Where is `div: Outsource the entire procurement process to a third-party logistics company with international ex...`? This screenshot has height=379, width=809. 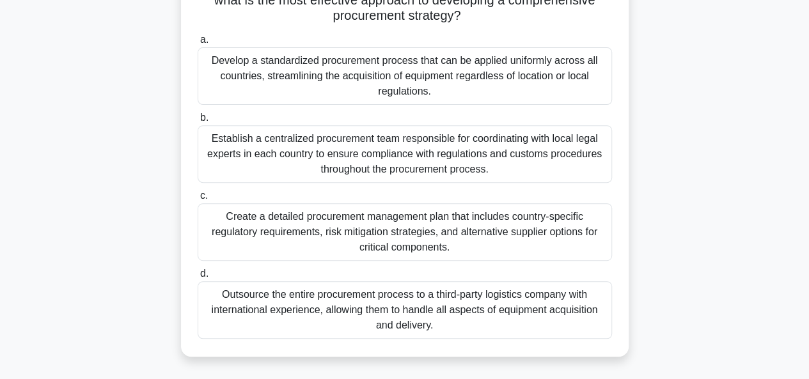 div: Outsource the entire procurement process to a third-party logistics company with international ex... is located at coordinates (405, 310).